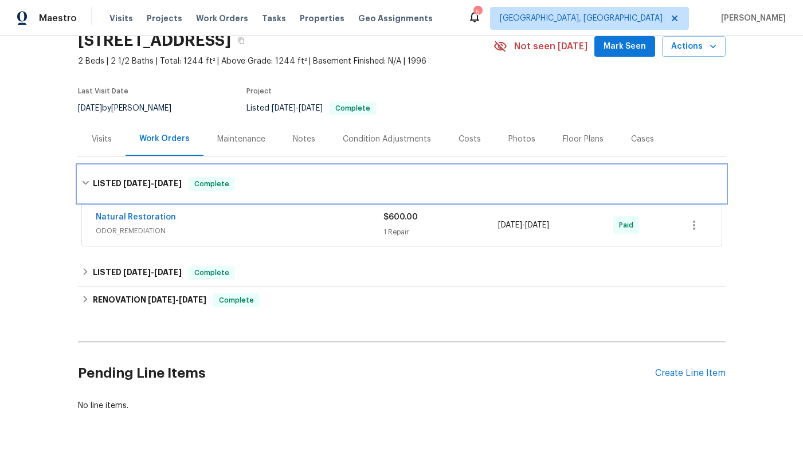 This screenshot has width=803, height=451. I want to click on span: $600.00, so click(401, 217).